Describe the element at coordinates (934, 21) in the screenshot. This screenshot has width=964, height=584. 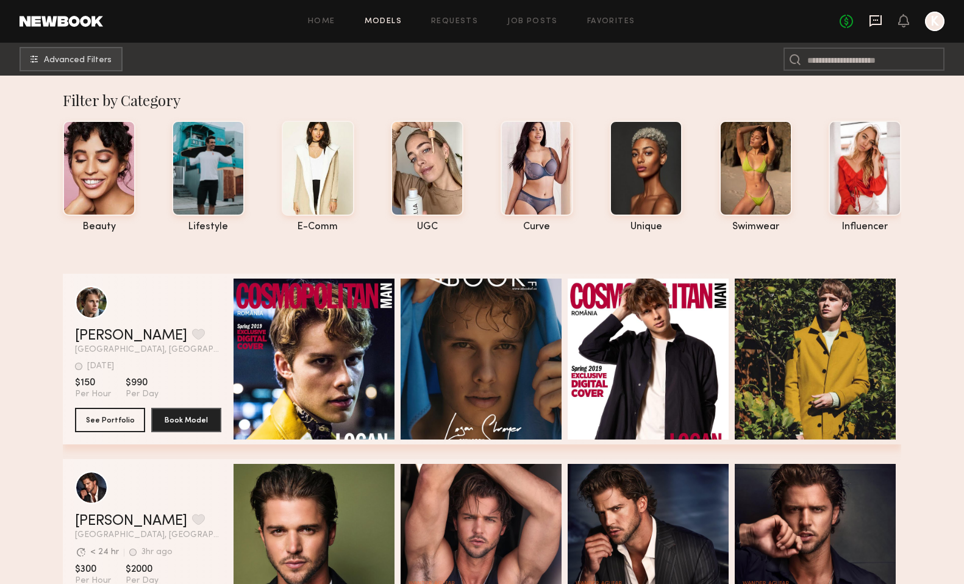
I see `a: K` at that location.